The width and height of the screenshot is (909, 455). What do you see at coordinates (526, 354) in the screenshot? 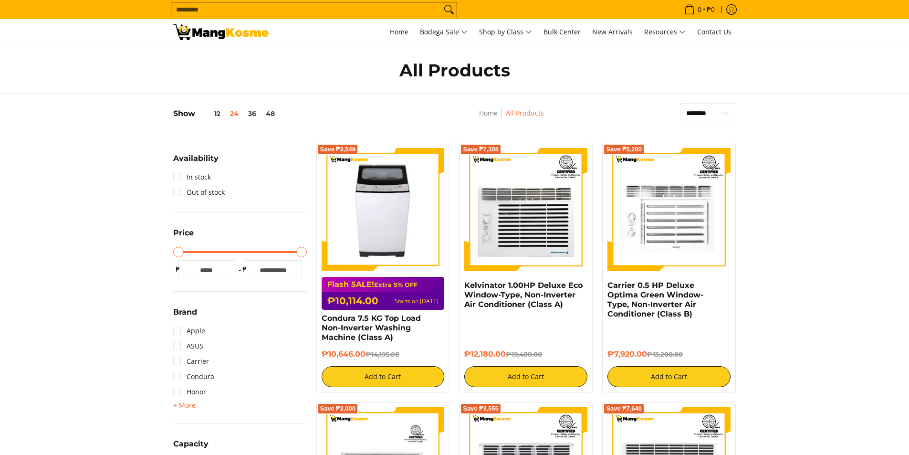
I see `h6: ₱12,180.00` at bounding box center [526, 354].